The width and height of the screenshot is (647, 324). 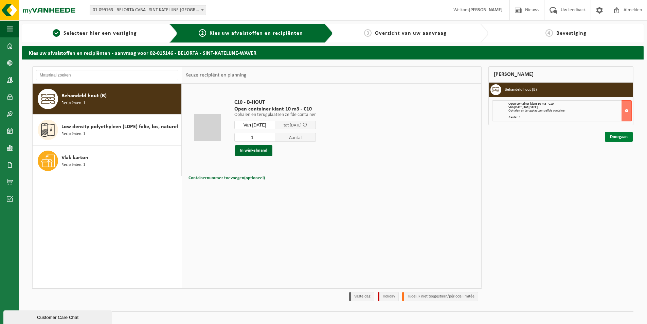 What do you see at coordinates (120, 127) in the screenshot?
I see `span: Low density polyethyleen (LDPE) folie, los, naturel` at bounding box center [120, 127].